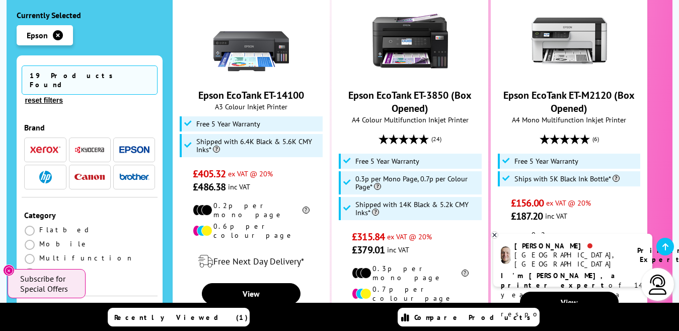 This screenshot has height=331, width=679. I want to click on img: user-headset-light.svg, so click(658, 284).